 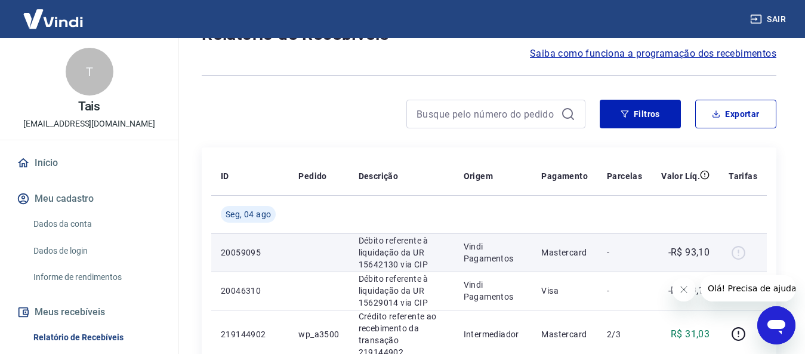 I want to click on img: Vindi, so click(x=53, y=18).